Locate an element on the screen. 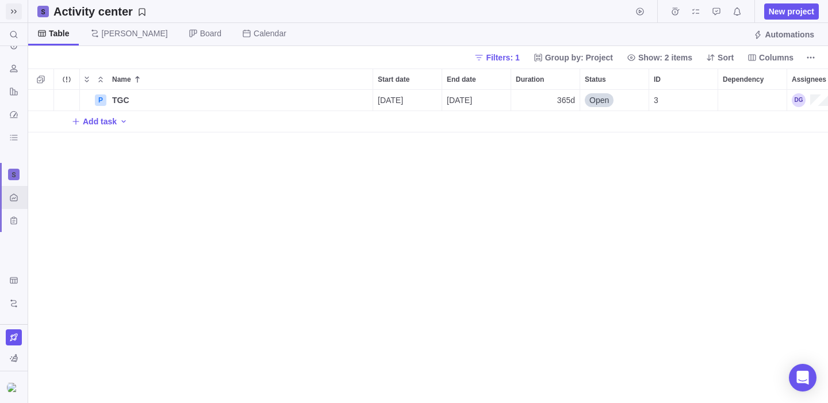 The image size is (828, 403). span: Selection mode is located at coordinates (41, 79).